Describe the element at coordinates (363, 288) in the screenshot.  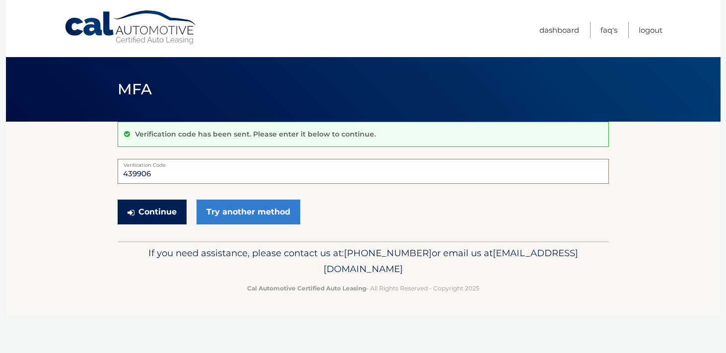
I see `p: - All Rights Reserved - Copyright 2025` at that location.